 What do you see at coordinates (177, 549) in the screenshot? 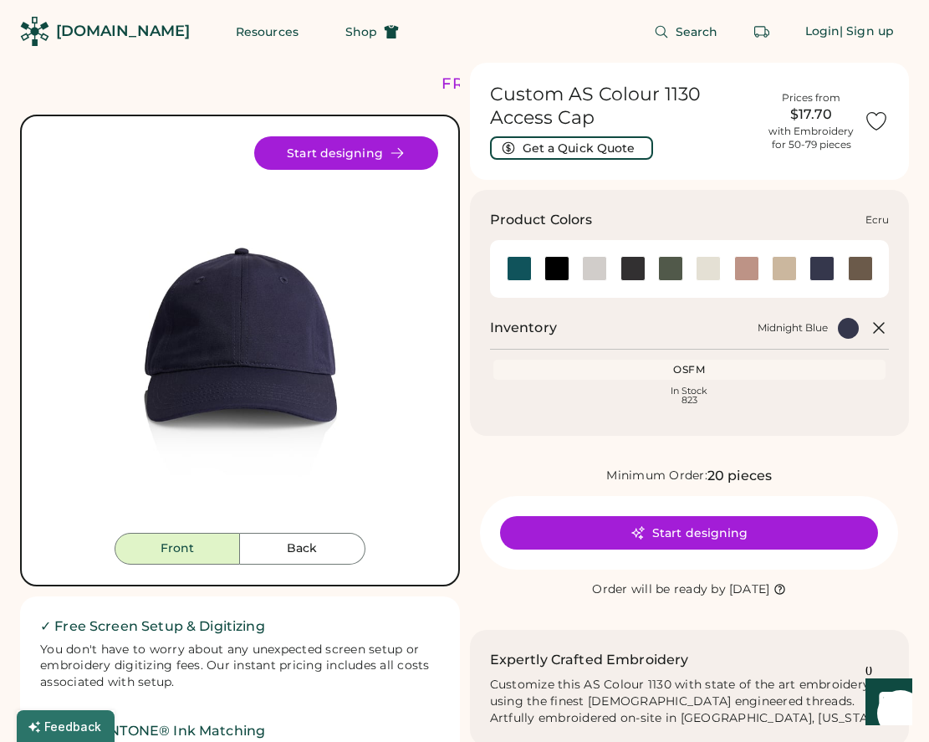
I see `button: Front` at bounding box center [177, 549].